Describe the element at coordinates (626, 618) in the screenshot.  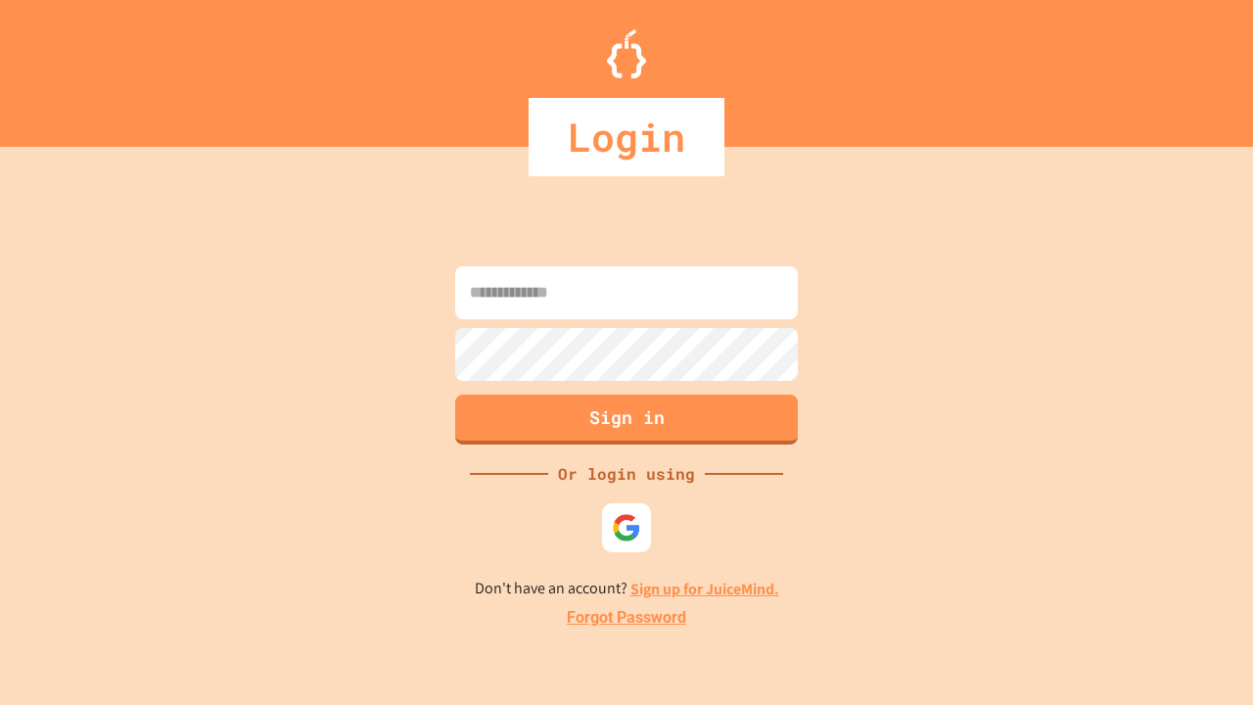
I see `a: Forgot Password` at that location.